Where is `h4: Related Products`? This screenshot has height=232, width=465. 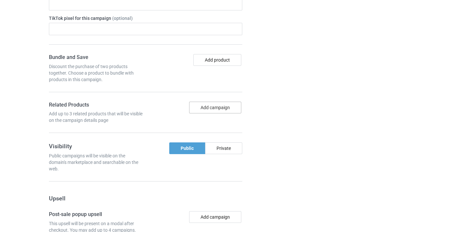
h4: Related Products is located at coordinates (96, 105).